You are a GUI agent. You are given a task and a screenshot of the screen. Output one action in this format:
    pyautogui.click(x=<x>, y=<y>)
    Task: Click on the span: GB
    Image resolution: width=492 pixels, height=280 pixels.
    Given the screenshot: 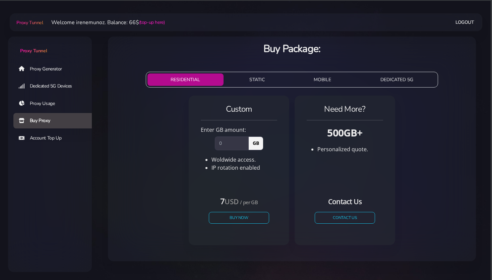 What is the action you would take?
    pyautogui.click(x=255, y=143)
    